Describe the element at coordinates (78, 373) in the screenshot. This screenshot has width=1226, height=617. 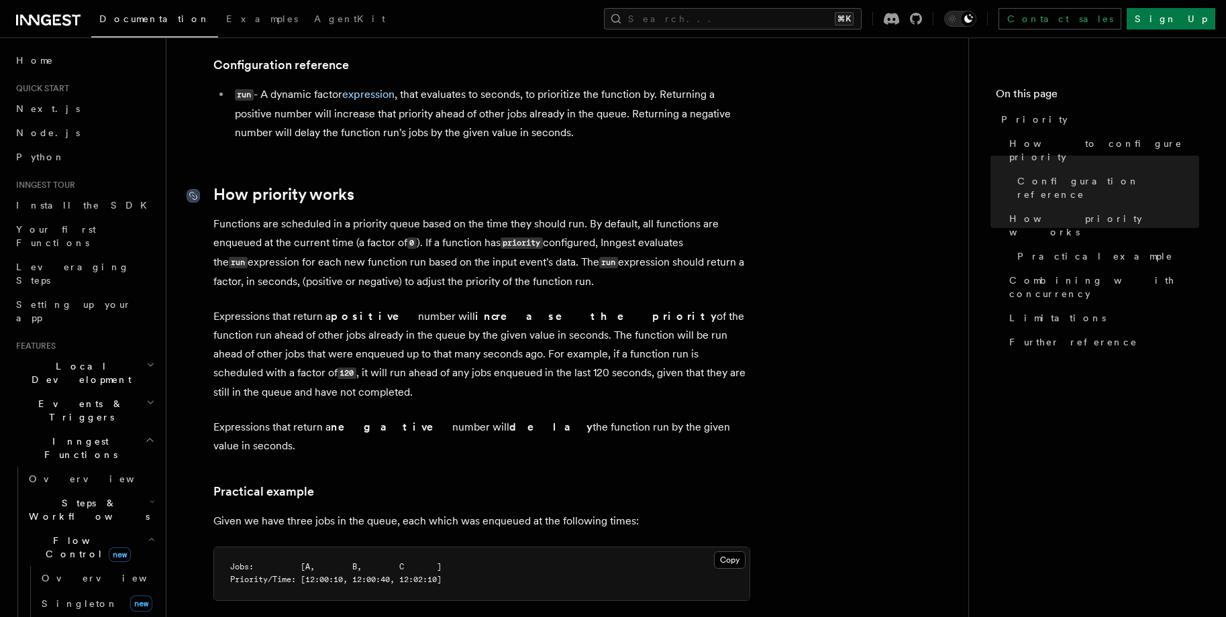
I see `span: Local Development` at that location.